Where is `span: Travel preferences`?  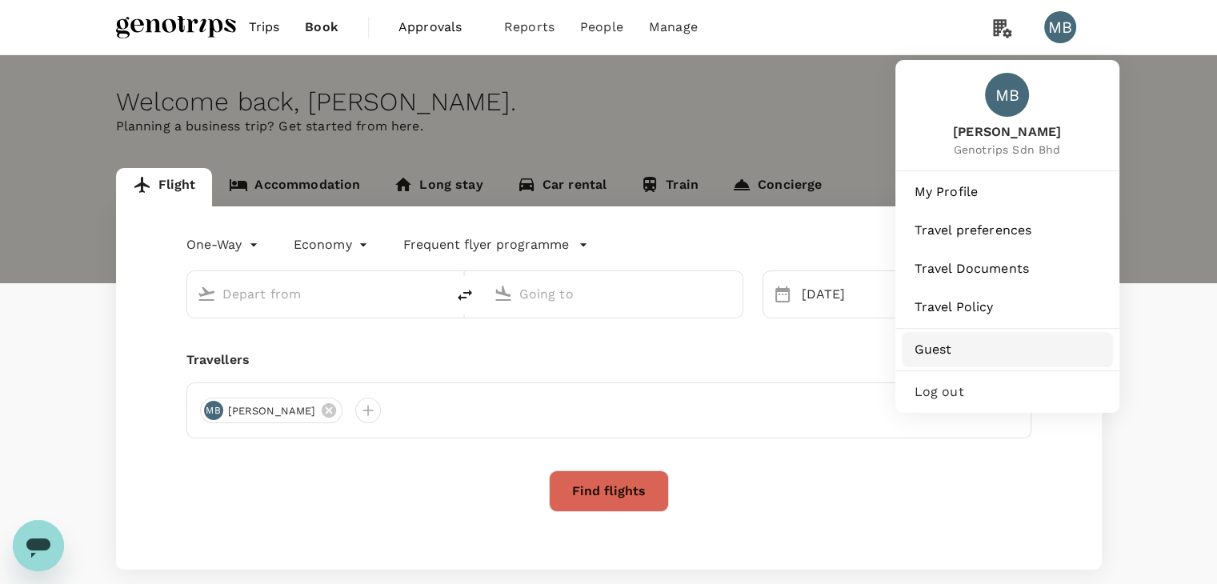 span: Travel preferences is located at coordinates (1007, 230).